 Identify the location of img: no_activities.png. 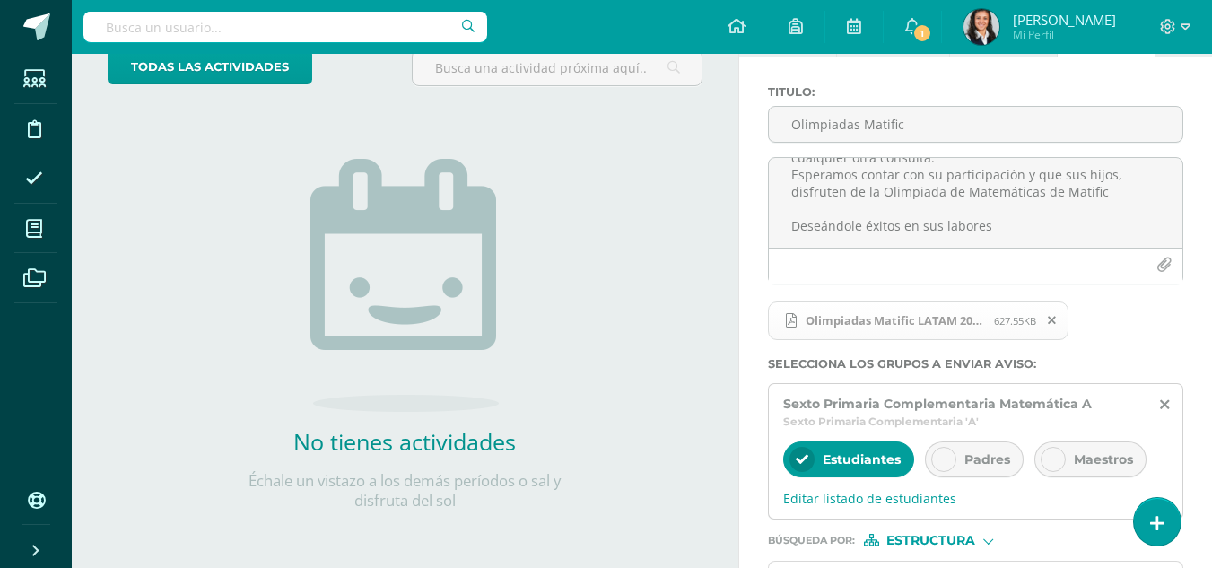
(404, 285).